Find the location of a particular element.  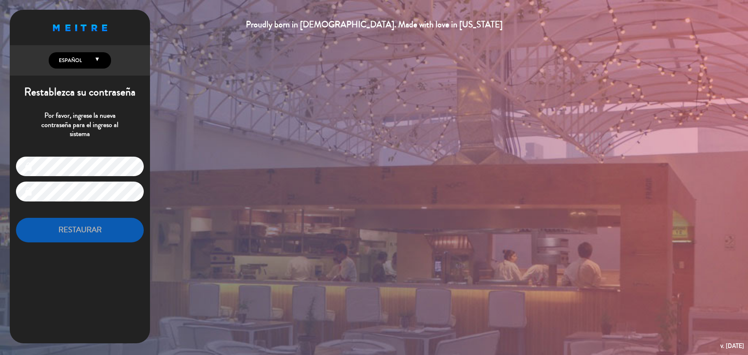

span: Español is located at coordinates (69, 60).